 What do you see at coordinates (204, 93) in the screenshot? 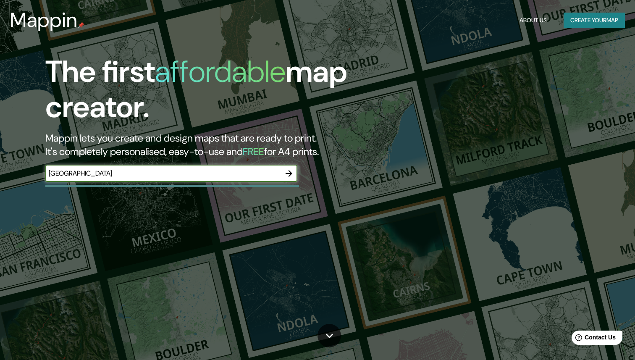
I see `h1: The first map creator.` at bounding box center [204, 93].